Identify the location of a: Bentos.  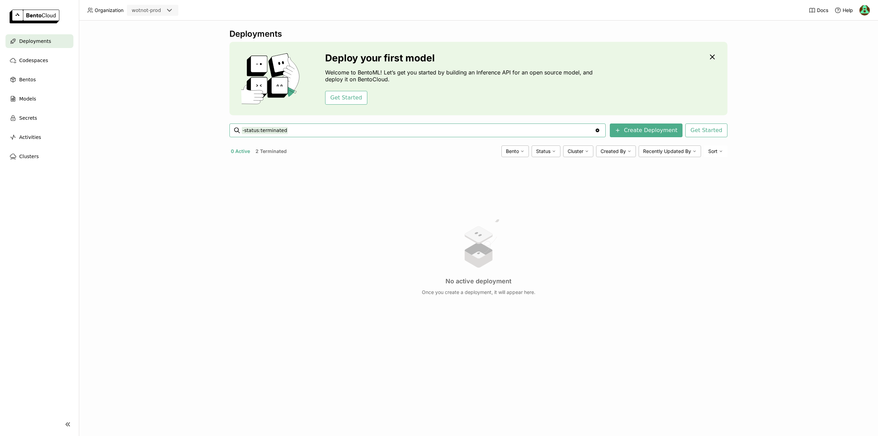
(39, 80).